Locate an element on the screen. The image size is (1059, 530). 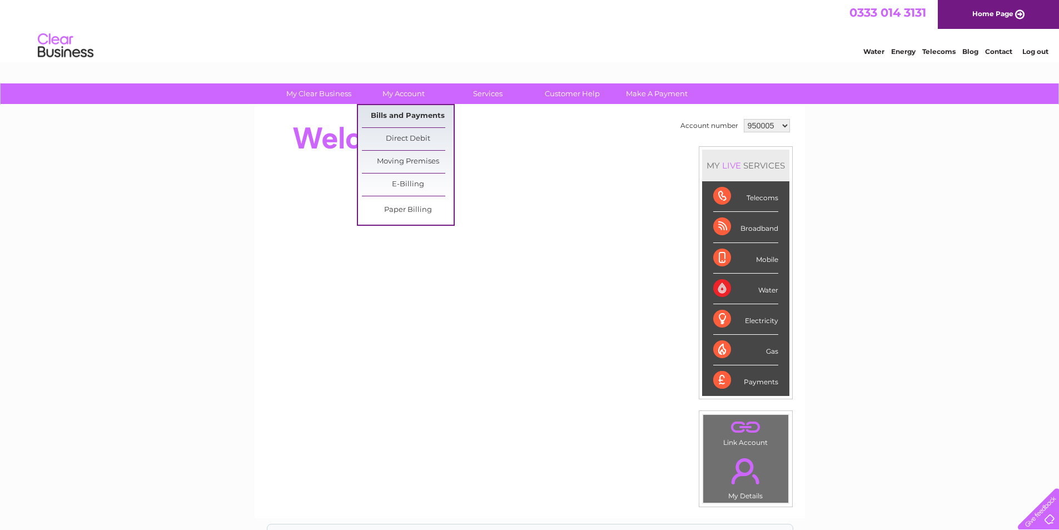
td: Account number is located at coordinates (709, 126).